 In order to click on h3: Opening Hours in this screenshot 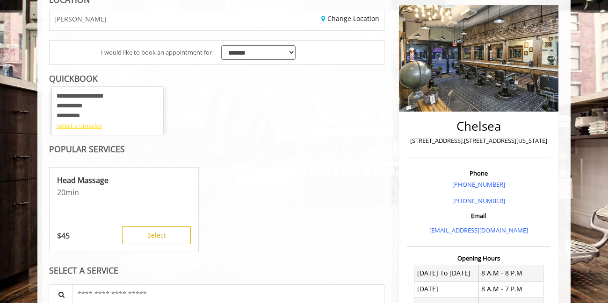, I will do `click(478, 259)`.